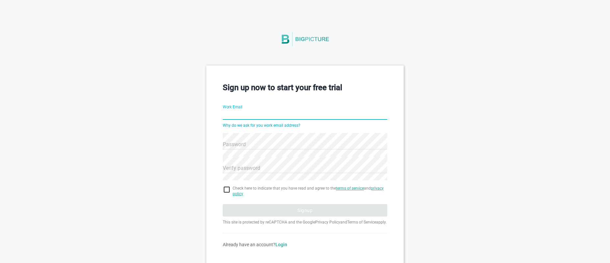 The width and height of the screenshot is (610, 263). I want to click on a: Privacy Policy, so click(327, 222).